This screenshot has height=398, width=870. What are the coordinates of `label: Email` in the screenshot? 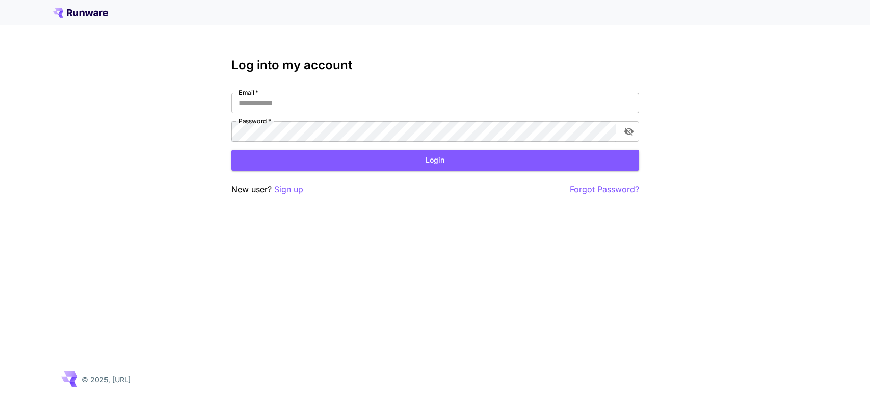 It's located at (248, 92).